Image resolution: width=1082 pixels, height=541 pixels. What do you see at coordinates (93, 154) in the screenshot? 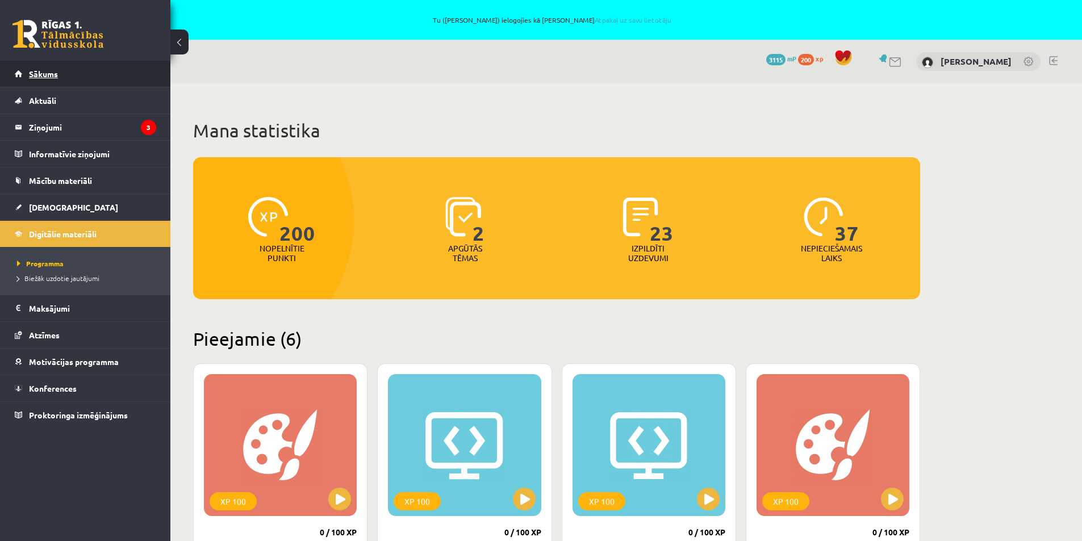
I see `legend: Informatīvie ziņojumi` at bounding box center [93, 154].